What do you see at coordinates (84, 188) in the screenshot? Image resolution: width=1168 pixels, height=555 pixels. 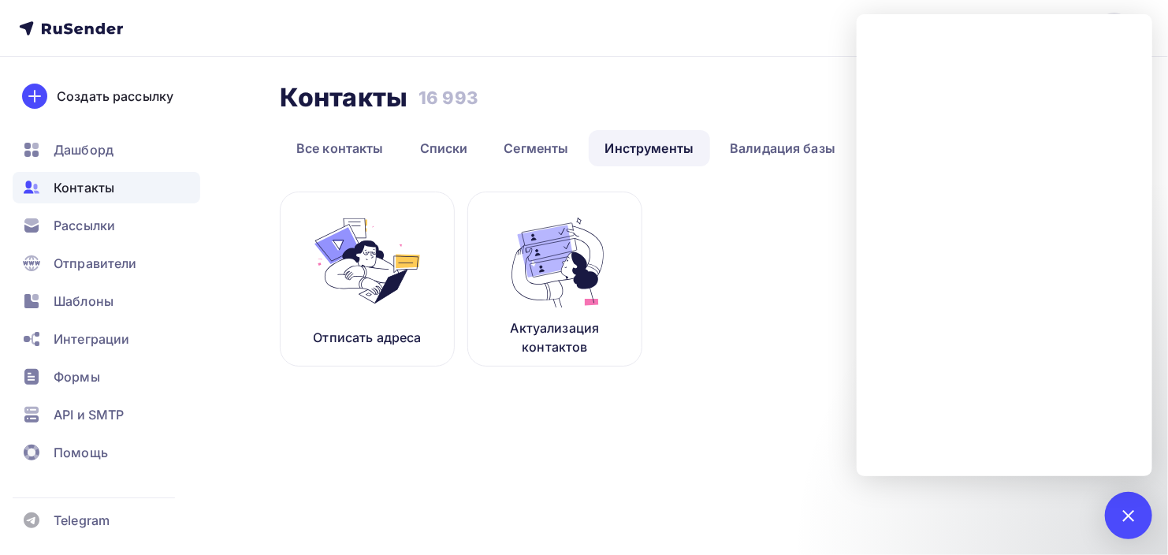 I see `span: Контакты` at bounding box center [84, 188].